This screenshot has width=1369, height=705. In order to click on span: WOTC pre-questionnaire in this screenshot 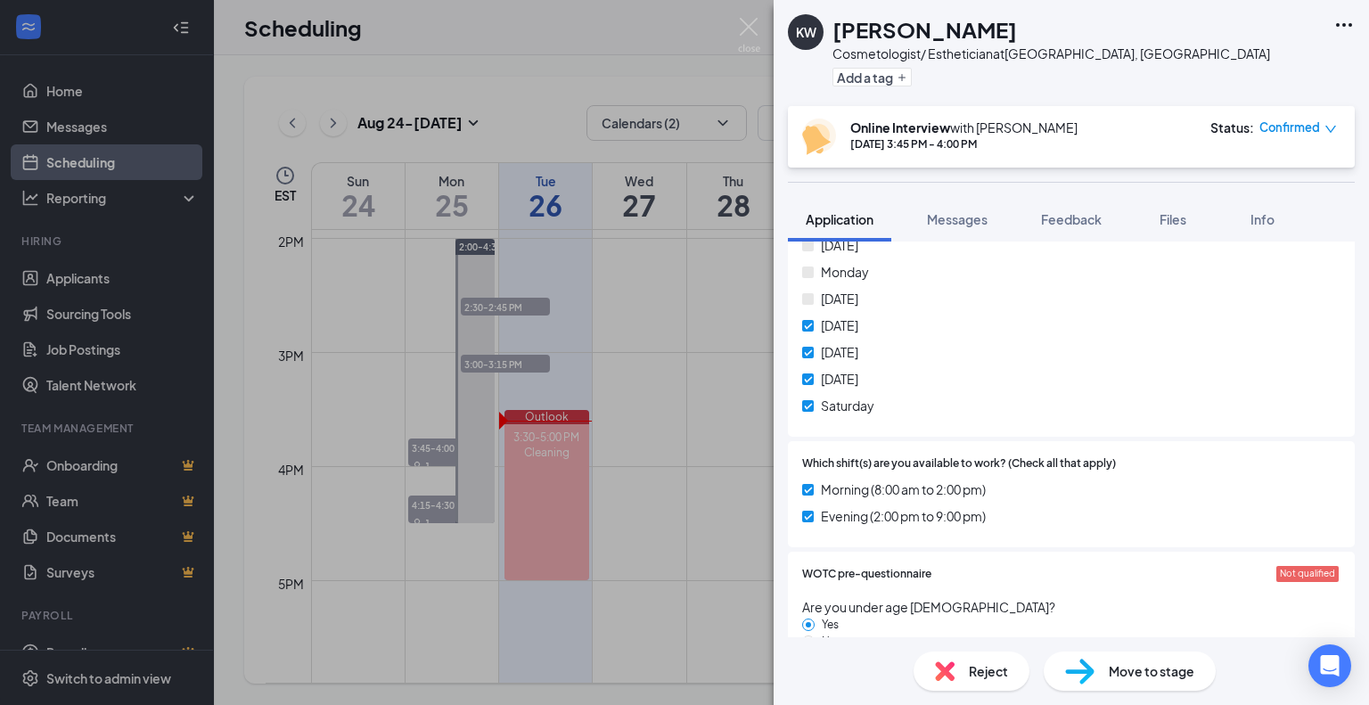, I will do `click(866, 574)`.